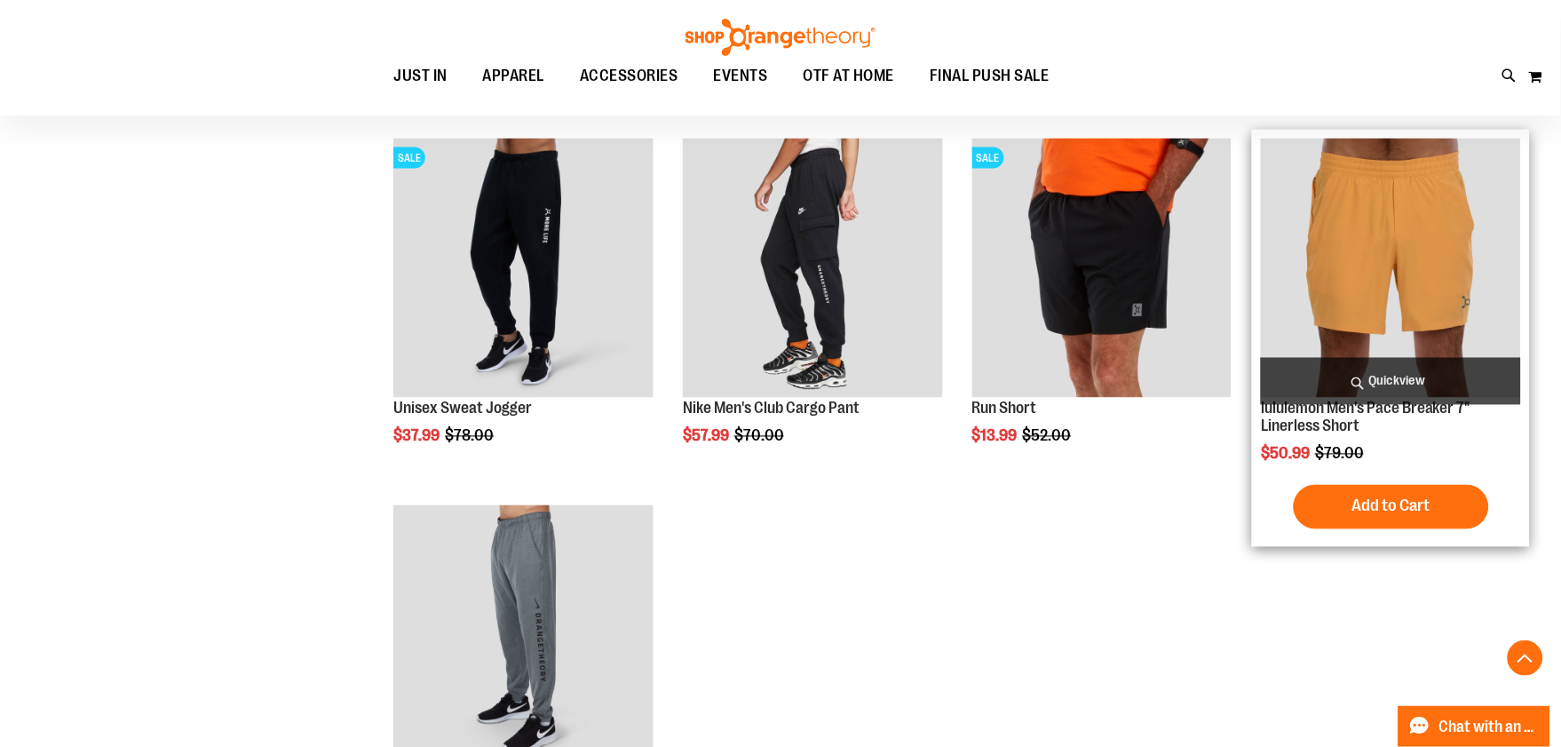 The image size is (1561, 747). Describe the element at coordinates (629, 75) in the screenshot. I see `span: ACCESSORIES` at that location.